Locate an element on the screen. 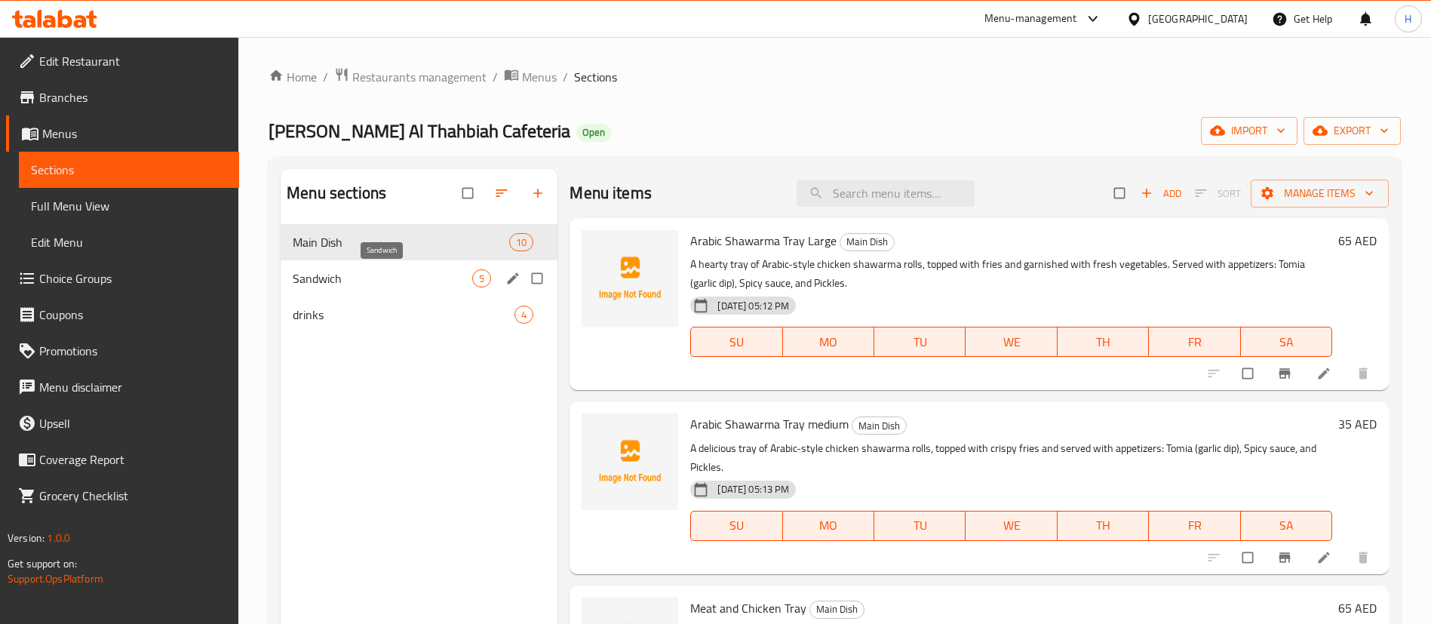 Image resolution: width=1431 pixels, height=624 pixels. a: Menu disclaimer is located at coordinates (122, 387).